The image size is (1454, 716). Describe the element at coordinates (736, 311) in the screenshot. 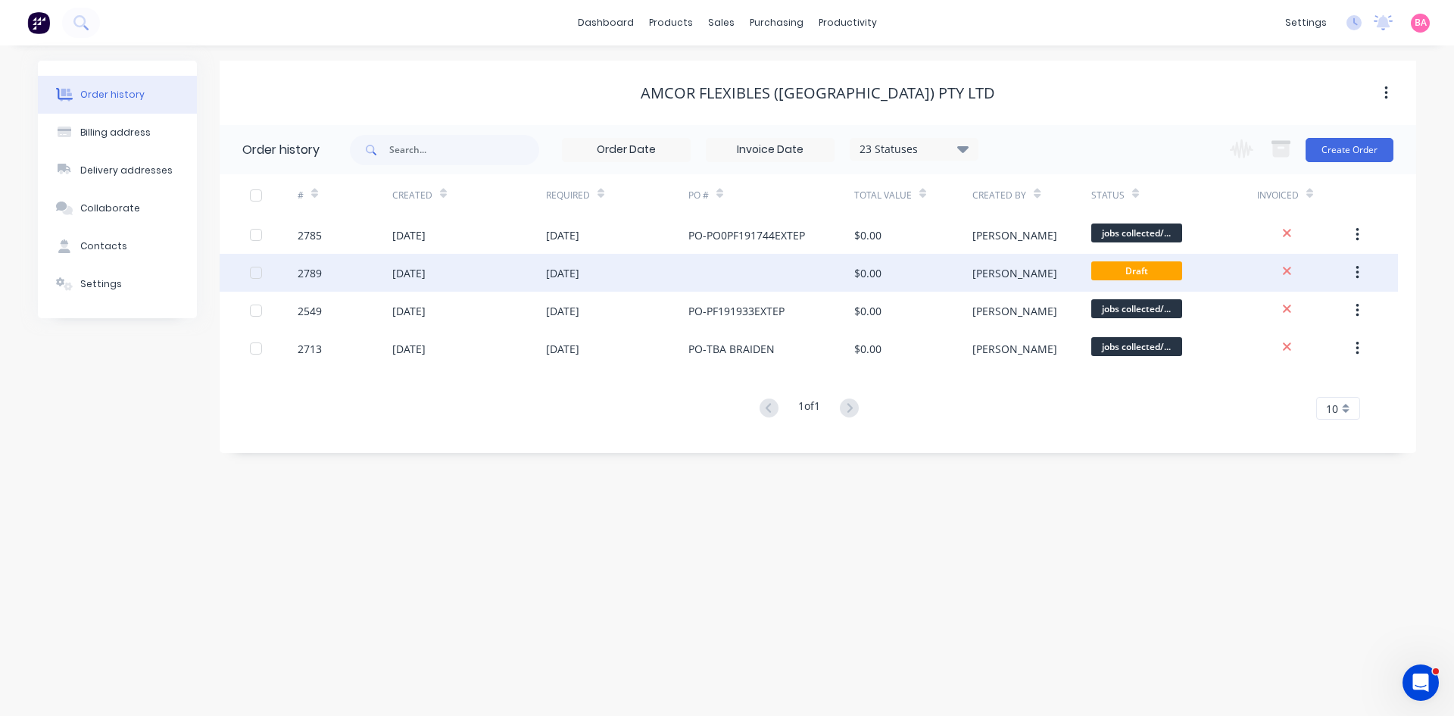

I see `div: PO-PF191933EXTEP` at that location.